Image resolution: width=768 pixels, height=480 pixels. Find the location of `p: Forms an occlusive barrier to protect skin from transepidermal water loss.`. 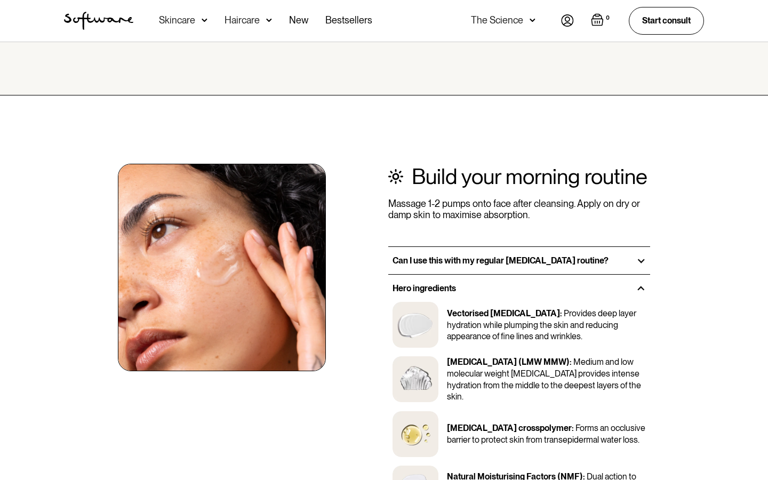

p: Forms an occlusive barrier to protect skin from transepidermal water loss. is located at coordinates (546, 434).